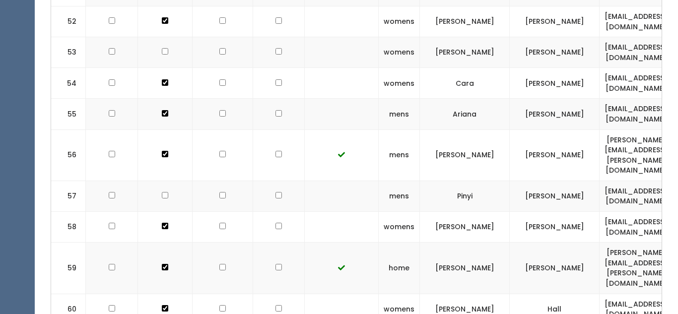  Describe the element at coordinates (464, 196) in the screenshot. I see `td: Pinyi` at that location.